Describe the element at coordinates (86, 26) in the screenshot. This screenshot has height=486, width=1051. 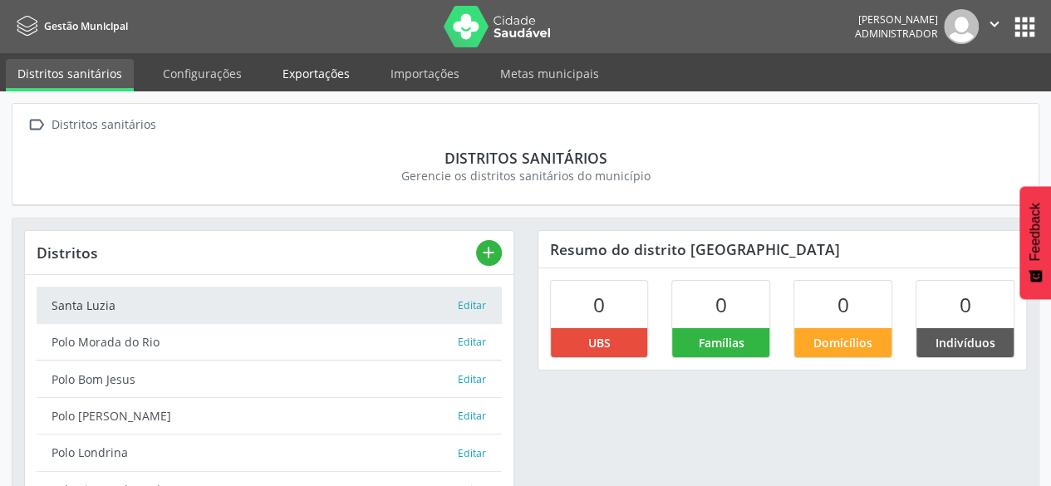
I see `span: Gestão Municipal` at that location.